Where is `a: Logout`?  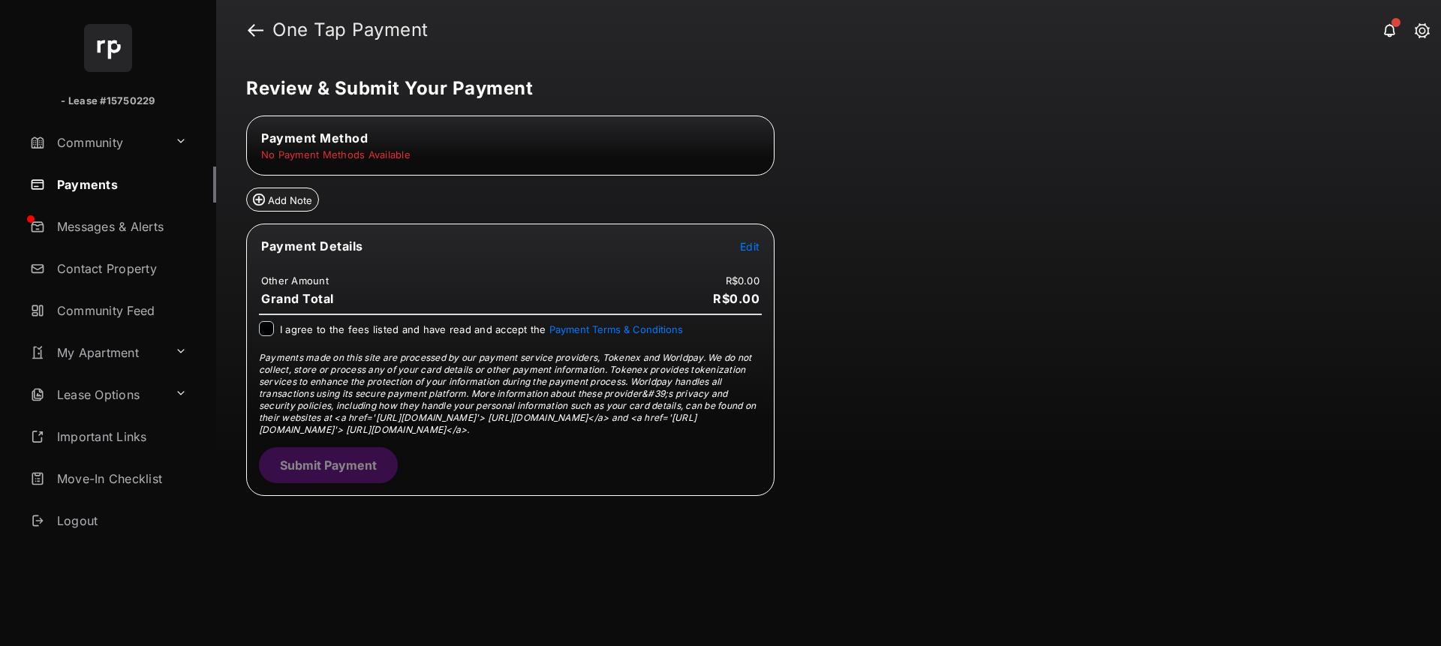 a: Logout is located at coordinates (120, 521).